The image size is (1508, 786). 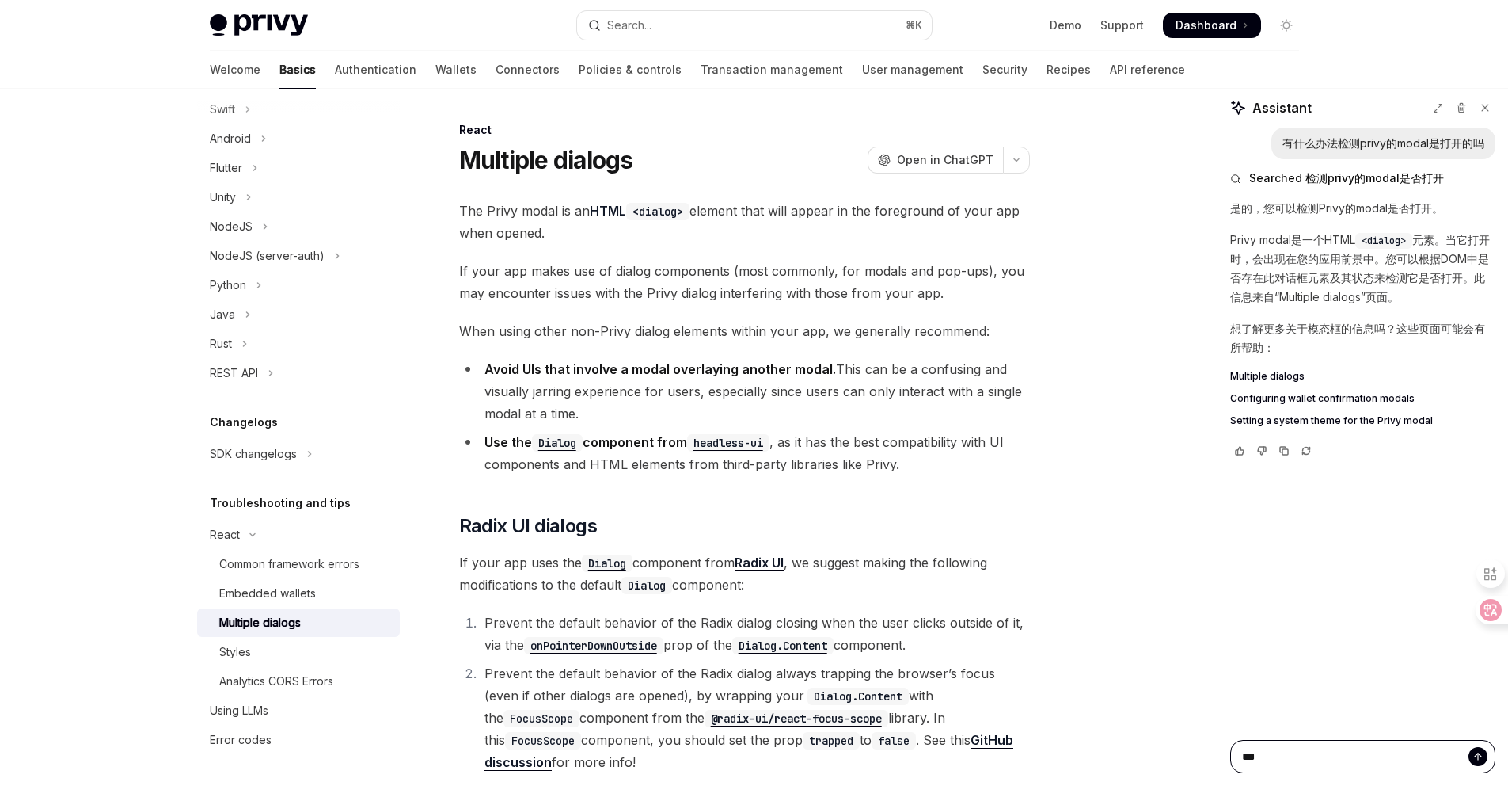 What do you see at coordinates (1363, 208) in the screenshot?
I see `p: 是的，您可以检测Privy的modal是否打开。` at bounding box center [1363, 208].